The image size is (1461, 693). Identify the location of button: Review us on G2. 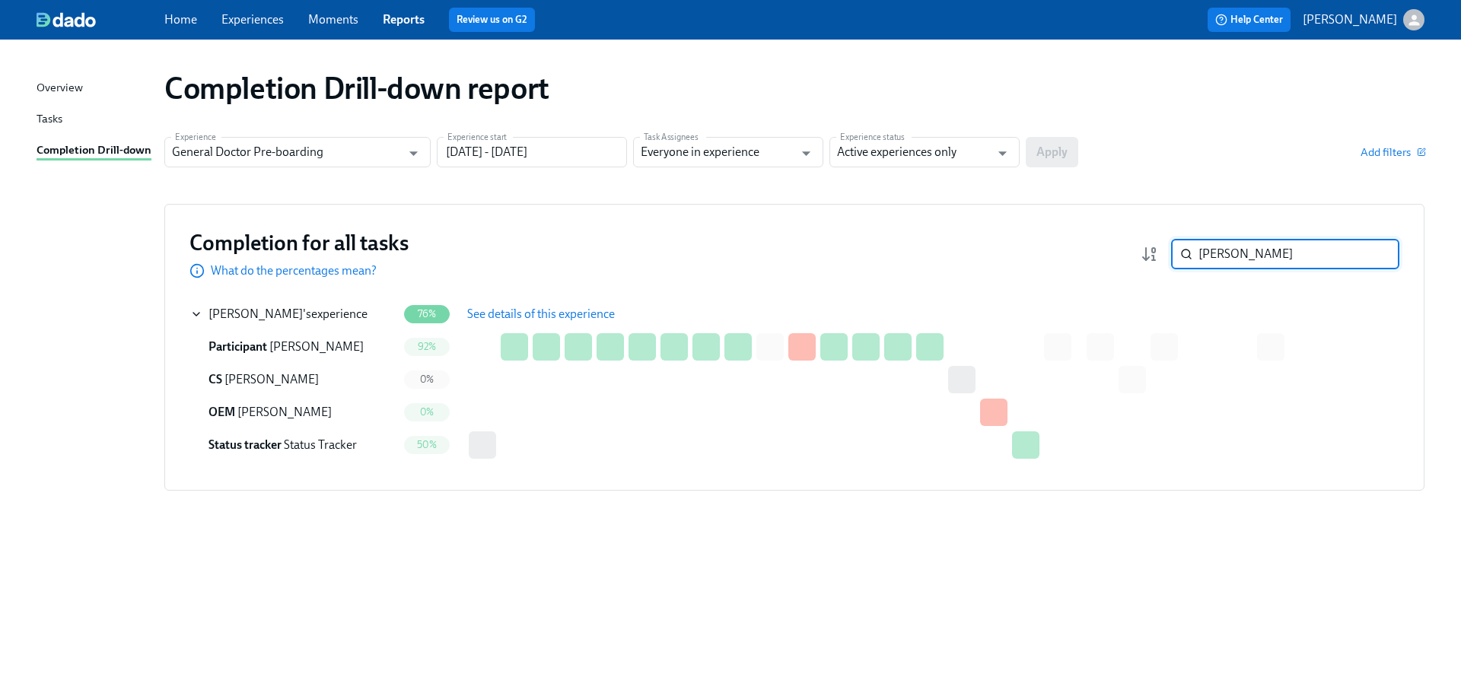
(491, 20).